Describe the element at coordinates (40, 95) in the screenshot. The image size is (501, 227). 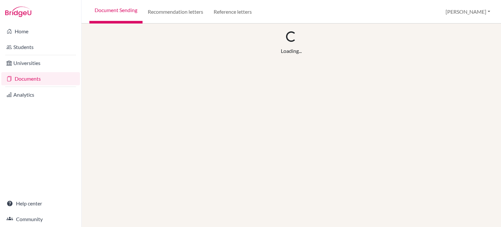
I see `a: Analytics` at that location.